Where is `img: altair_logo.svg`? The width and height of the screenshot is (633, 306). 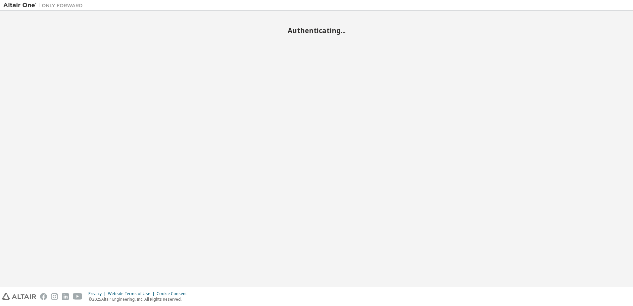
img: altair_logo.svg is located at coordinates (19, 296).